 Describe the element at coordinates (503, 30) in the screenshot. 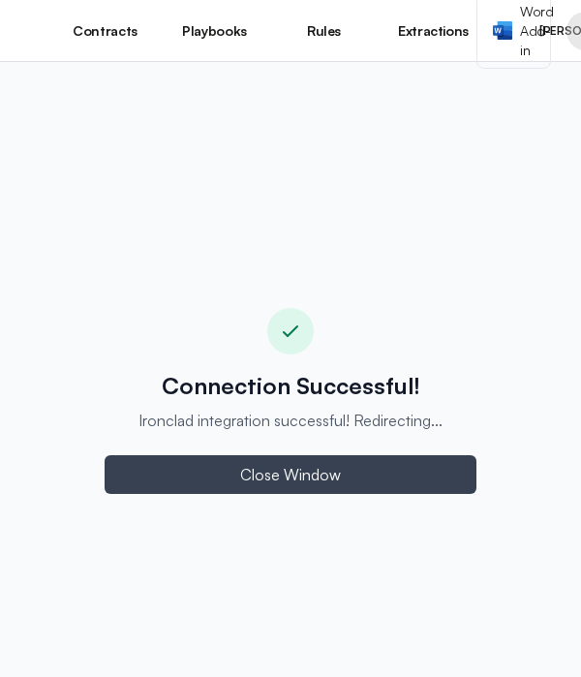

I see `img: word` at that location.